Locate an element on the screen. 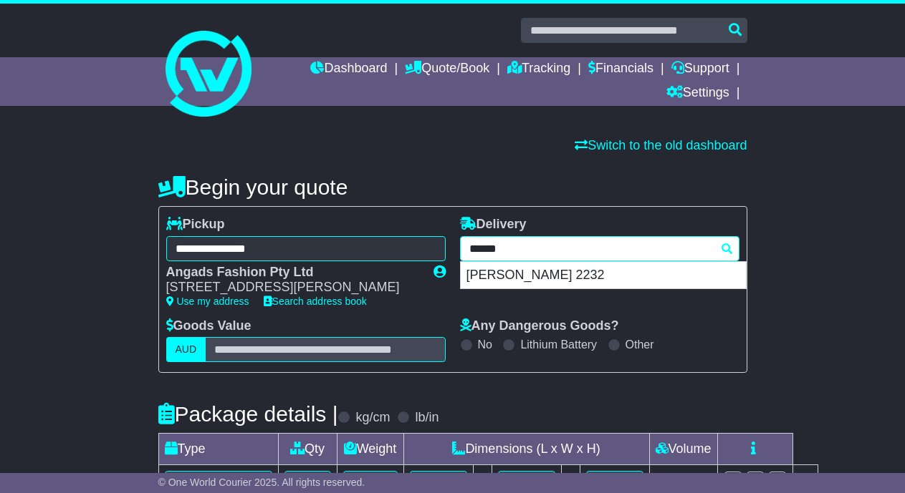 This screenshot has width=905, height=493. label: Pickup is located at coordinates (196, 225).